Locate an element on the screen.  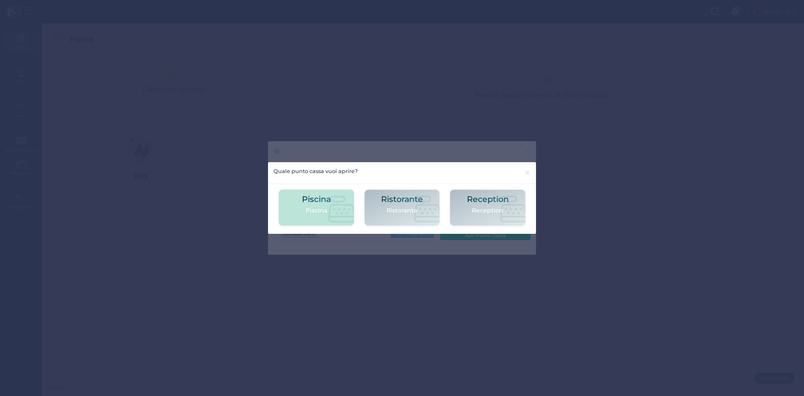
h5: Quale punto cassa vuoi aprire? is located at coordinates (315, 171).